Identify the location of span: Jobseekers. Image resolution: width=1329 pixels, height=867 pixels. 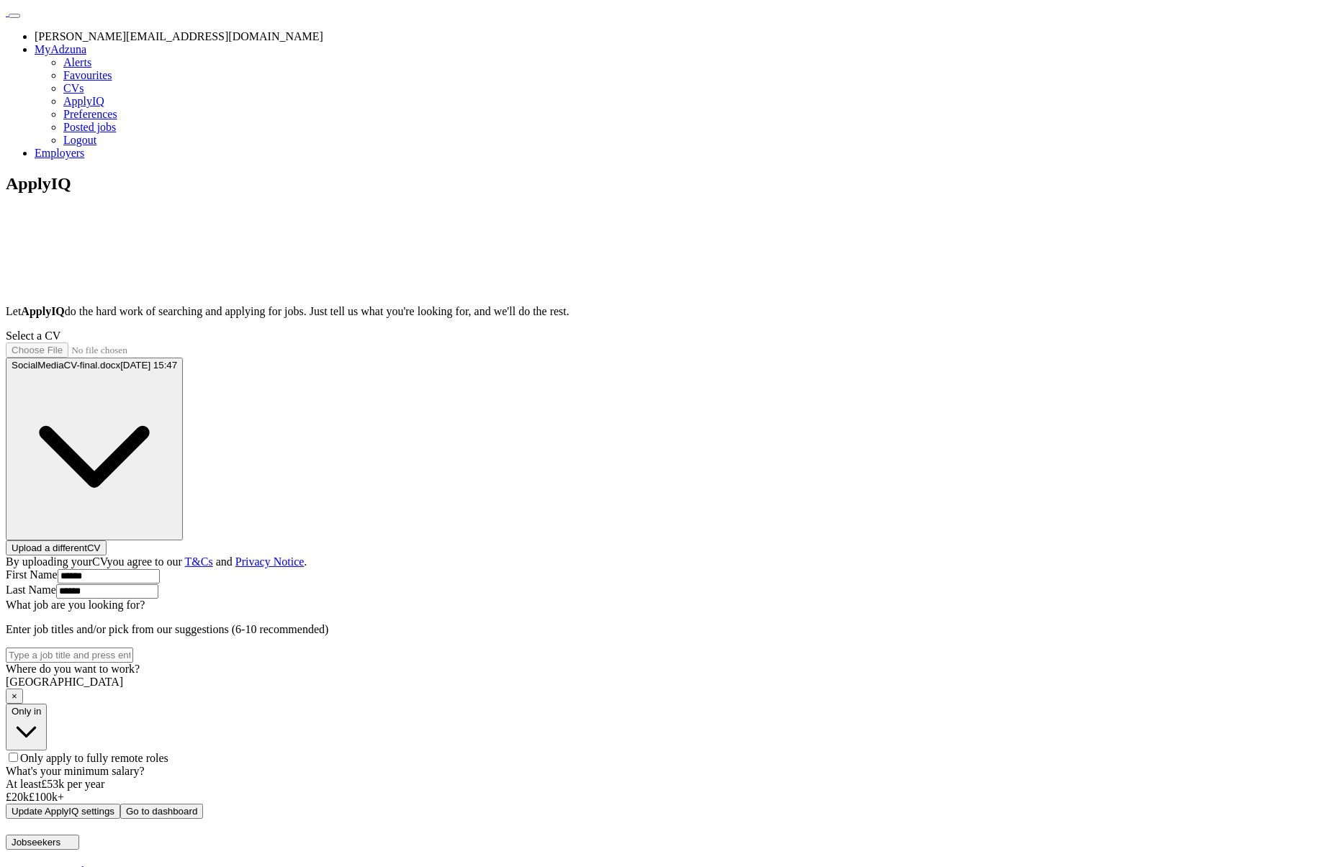
(36, 842).